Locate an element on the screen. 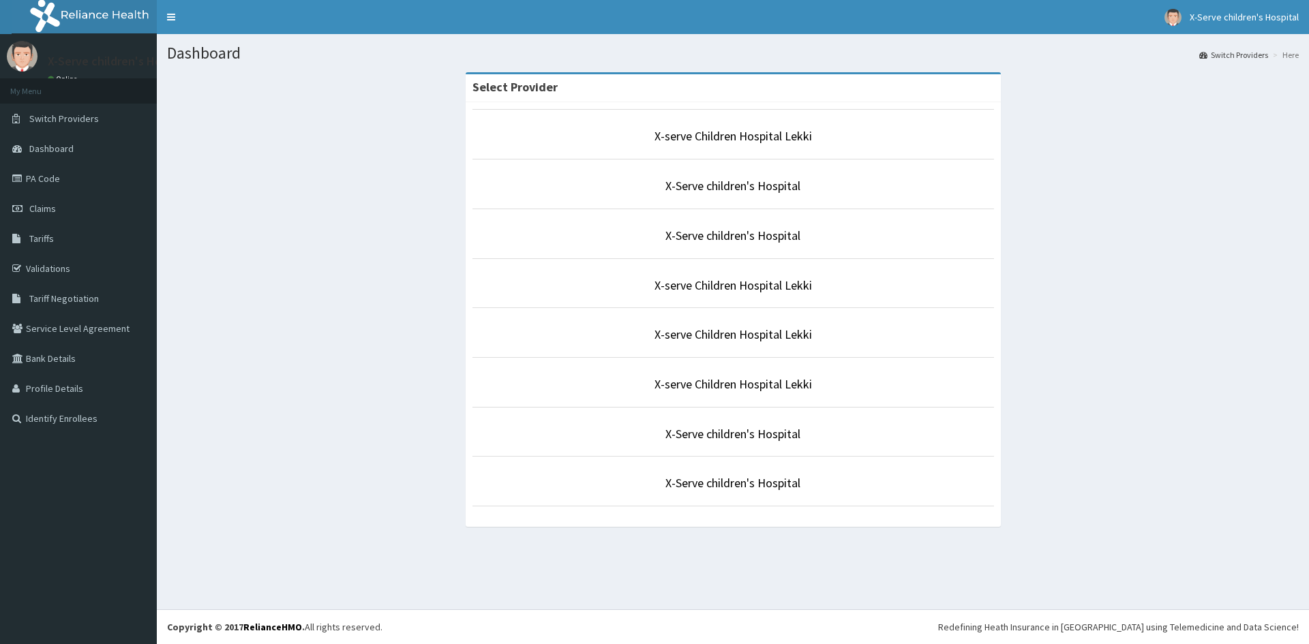 This screenshot has width=1309, height=644. li: Here is located at coordinates (1284, 55).